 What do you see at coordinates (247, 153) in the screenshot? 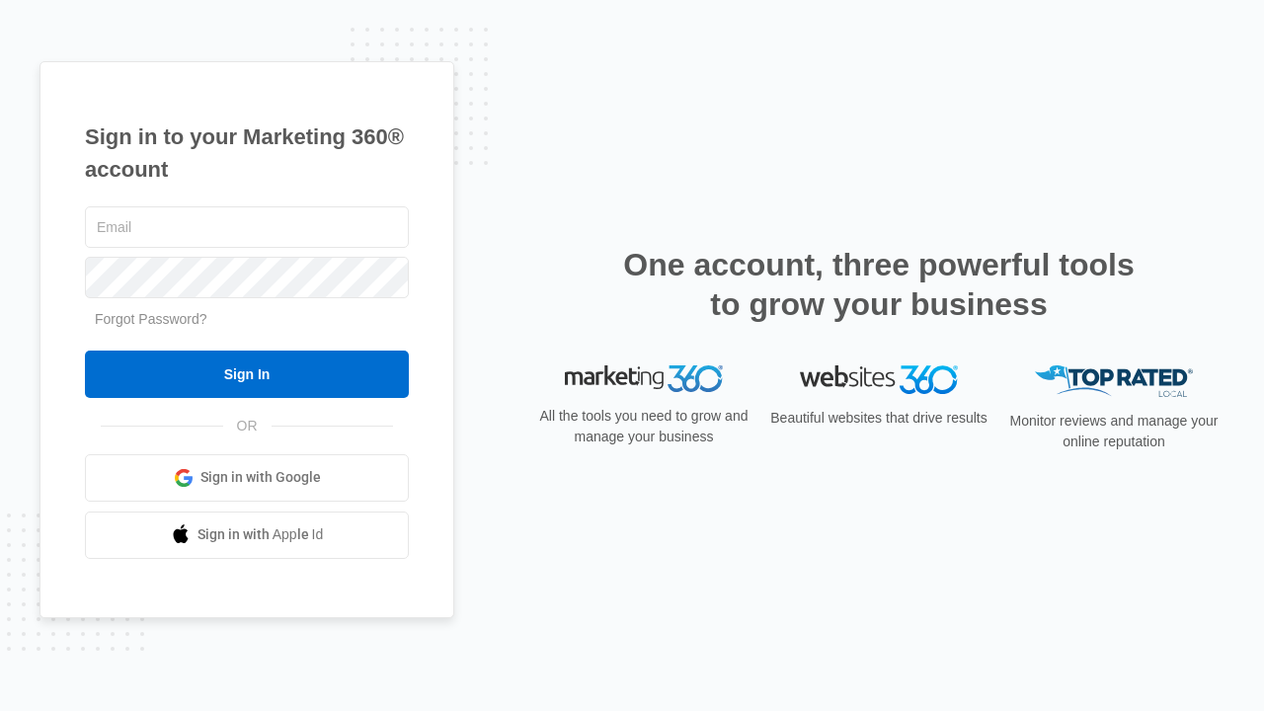
I see `h1: Sign in to your Marketing 360® account` at bounding box center [247, 153].